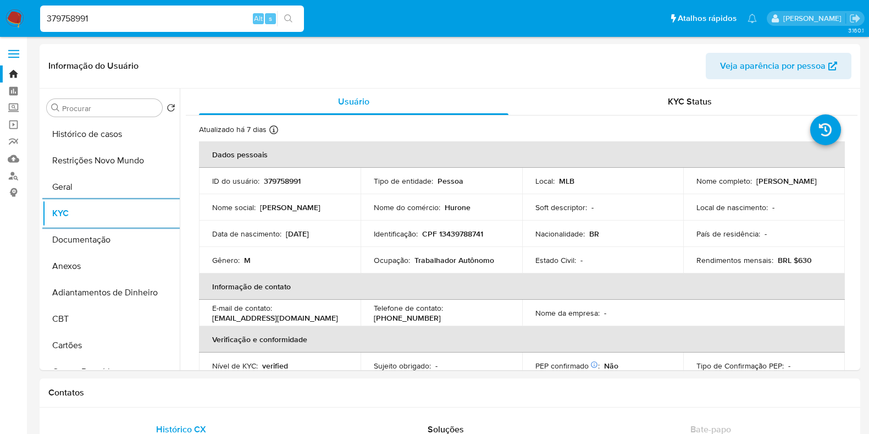 This screenshot has height=434, width=869. I want to click on span: Usuário, so click(353, 101).